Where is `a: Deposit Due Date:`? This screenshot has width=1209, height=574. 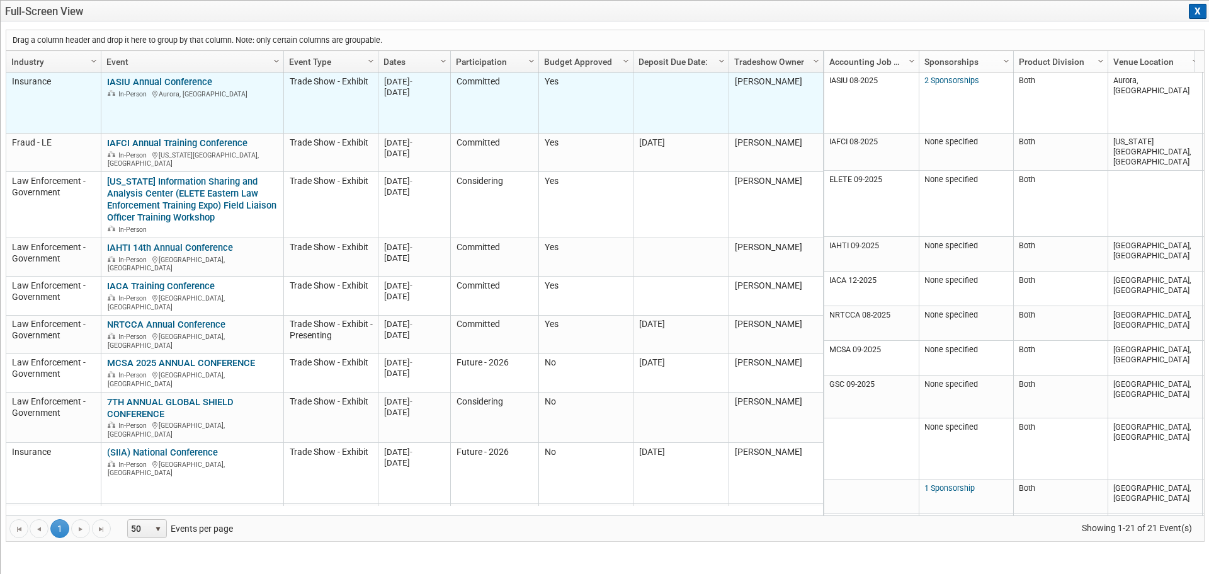 a: Deposit Due Date: is located at coordinates (680, 62).